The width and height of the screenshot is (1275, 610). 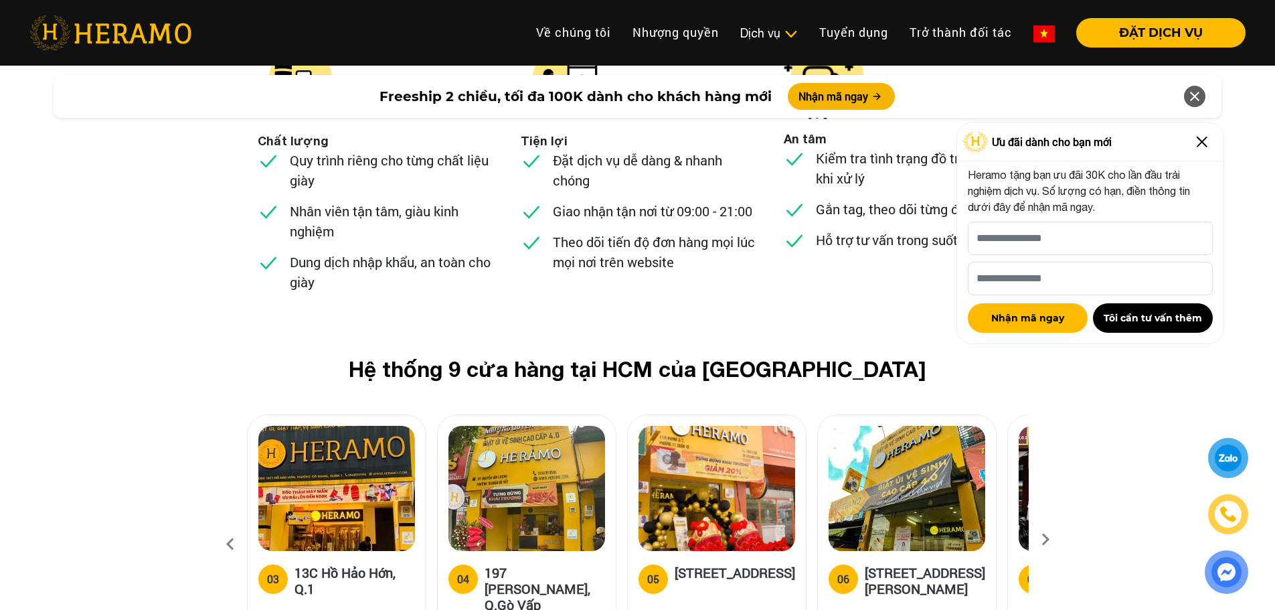 I want to click on button: Tôi cần tư vấn thêm, so click(x=1152, y=318).